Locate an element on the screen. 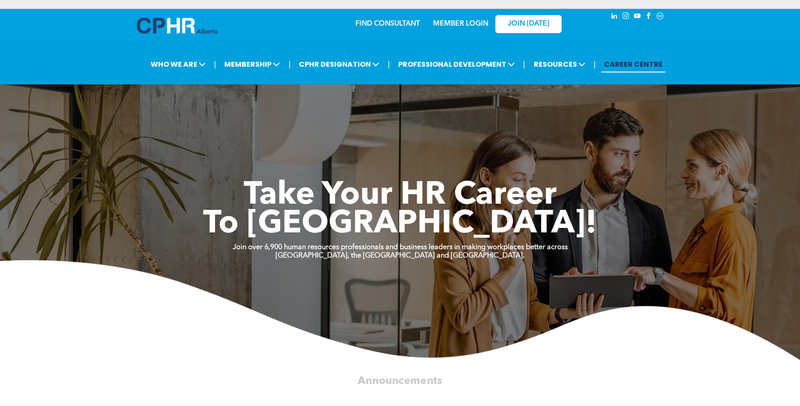 Image resolution: width=800 pixels, height=406 pixels. span: Announcements is located at coordinates (399, 380).